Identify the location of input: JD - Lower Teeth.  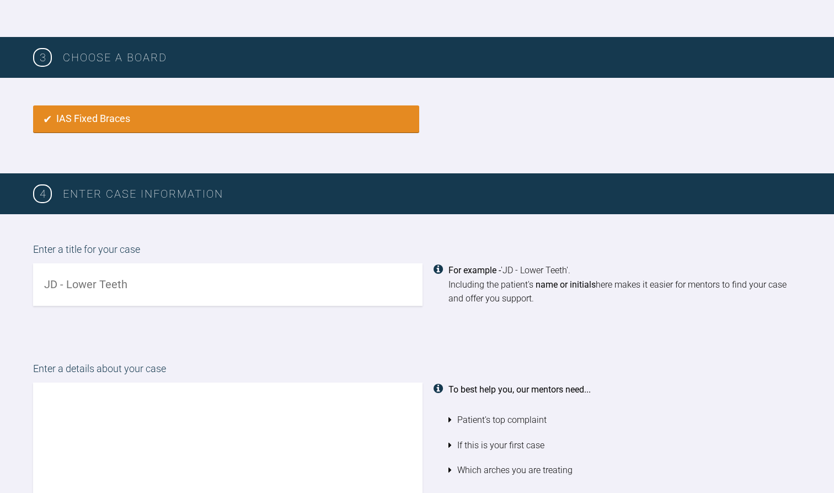
(228, 284).